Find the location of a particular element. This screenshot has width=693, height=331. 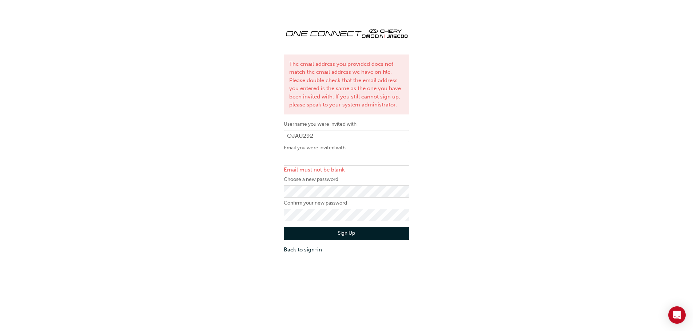

button: Sign Up is located at coordinates (346, 234).